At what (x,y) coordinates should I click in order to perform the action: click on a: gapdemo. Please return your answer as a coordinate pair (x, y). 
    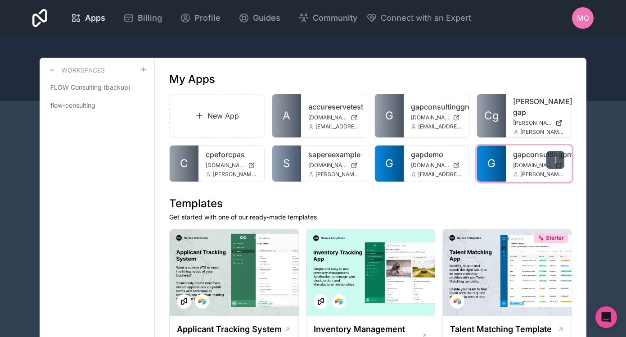
    Looking at the image, I should click on (436, 154).